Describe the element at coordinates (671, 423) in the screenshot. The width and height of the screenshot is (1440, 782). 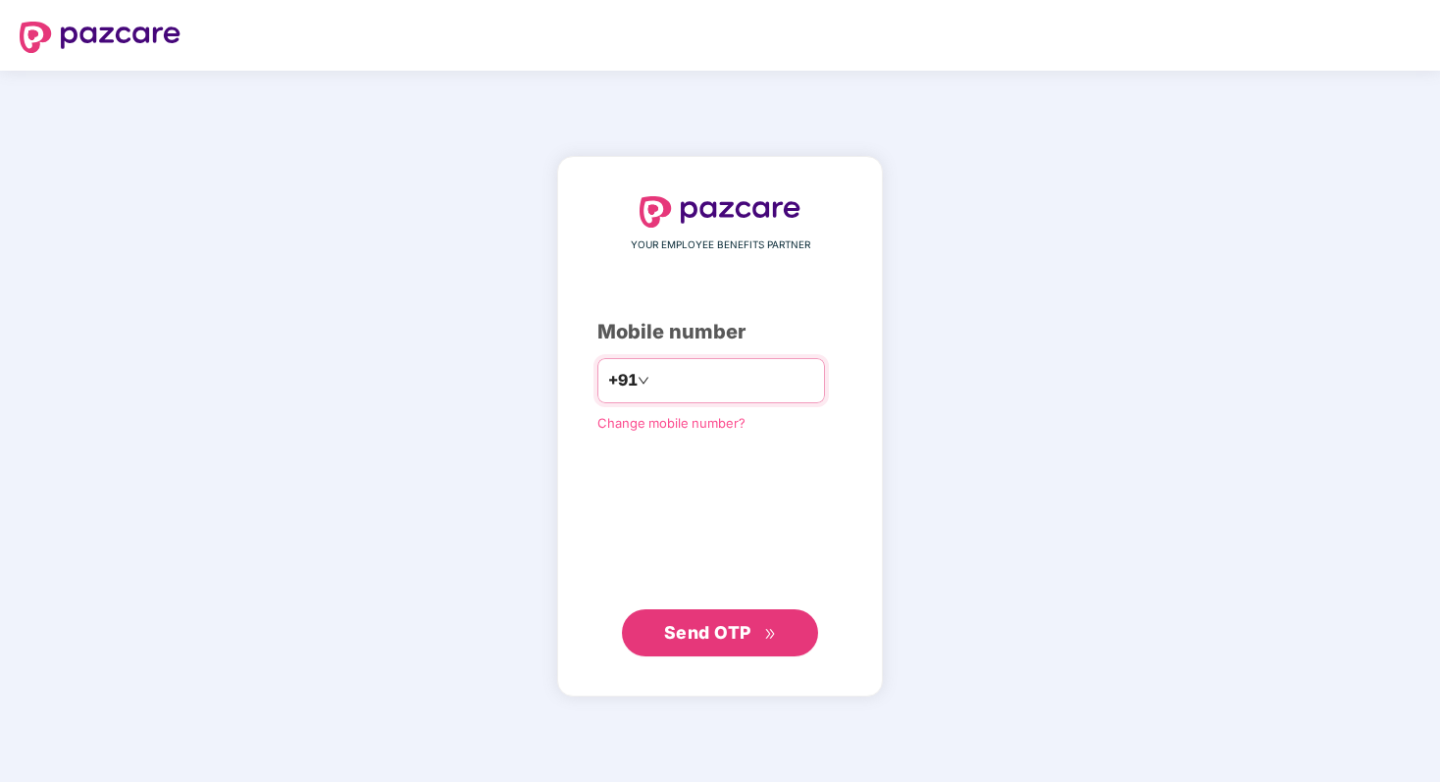
I see `span: Change mobile number?` at that location.